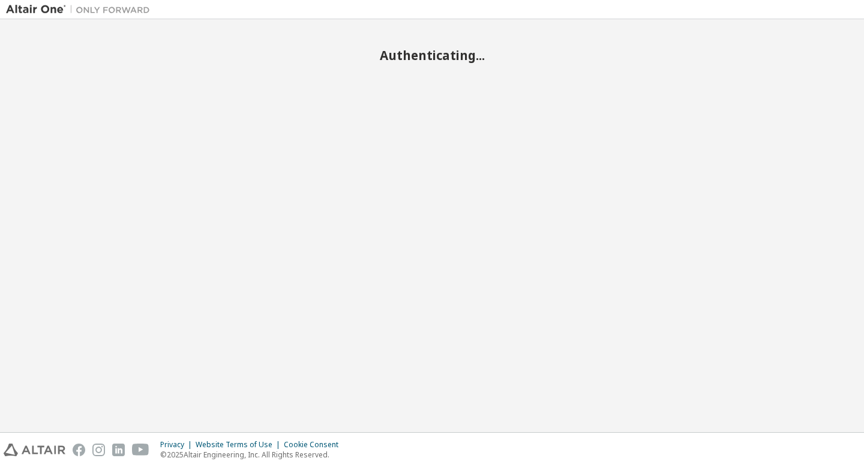 The image size is (864, 467). What do you see at coordinates (34, 450) in the screenshot?
I see `img: altair_logo.svg` at bounding box center [34, 450].